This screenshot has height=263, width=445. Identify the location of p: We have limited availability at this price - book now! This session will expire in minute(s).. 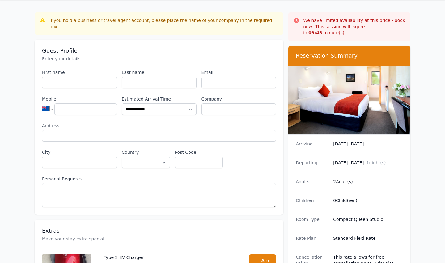
(355, 27).